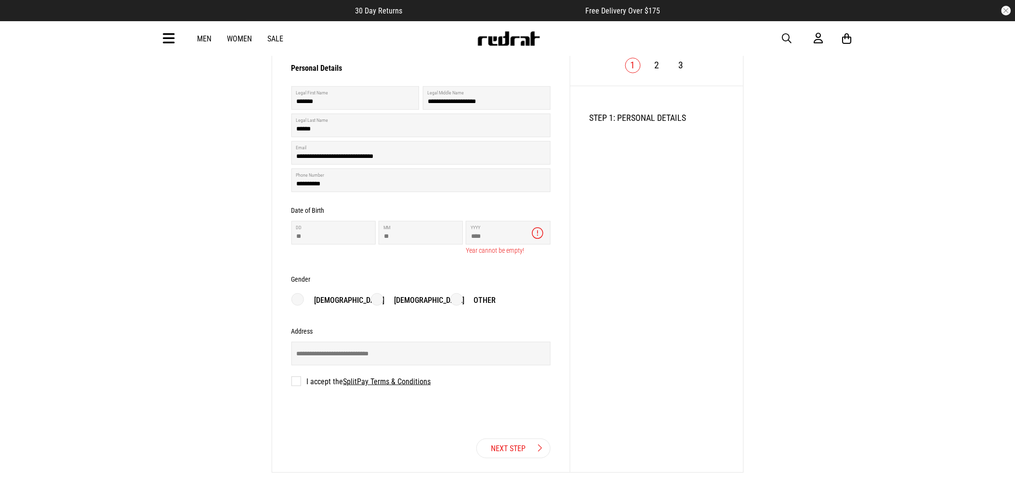  What do you see at coordinates (240, 39) in the screenshot?
I see `a: Women` at bounding box center [240, 39].